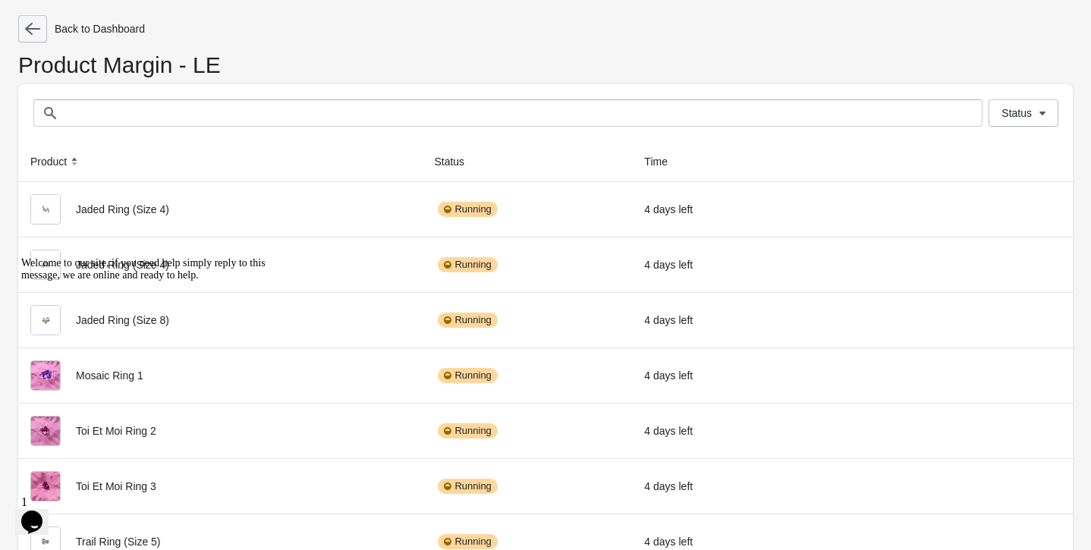 This screenshot has width=1091, height=550. What do you see at coordinates (143, 18) in the screenshot?
I see `div: Welcome to our site, if you need help simply reply to this message, we are online and ready to help.` at bounding box center [143, 18].